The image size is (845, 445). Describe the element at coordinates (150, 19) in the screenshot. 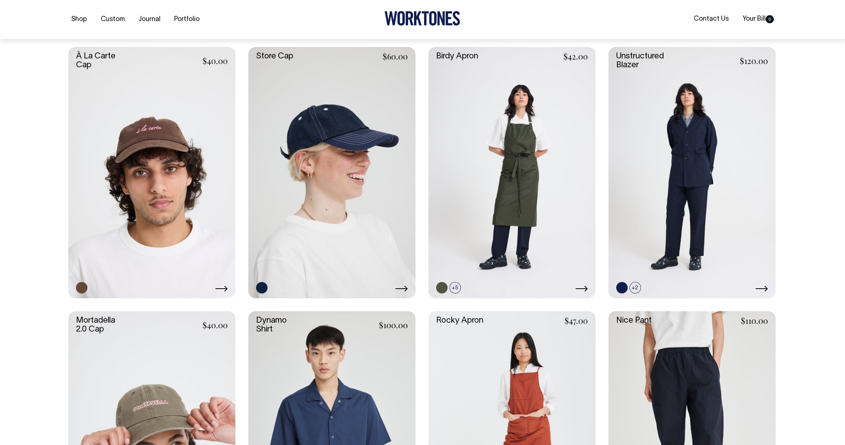

I see `a: Journal` at that location.